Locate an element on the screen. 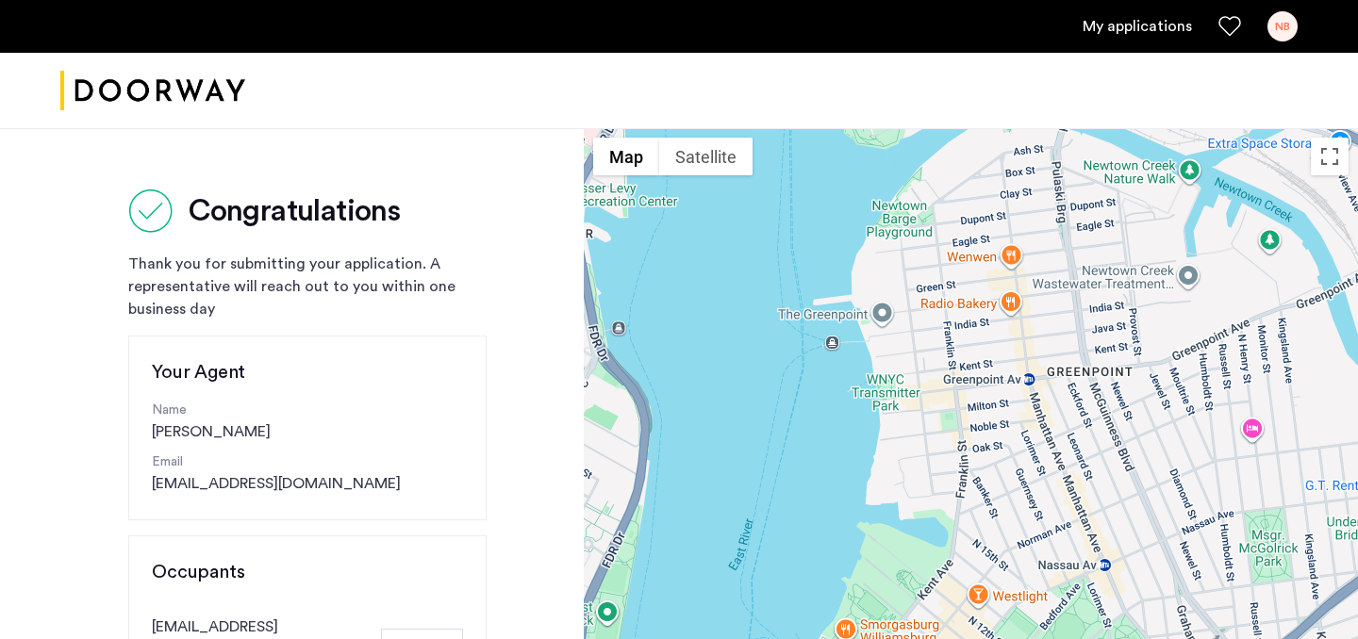 Image resolution: width=1358 pixels, height=639 pixels. h3: Occupants is located at coordinates (307, 573).